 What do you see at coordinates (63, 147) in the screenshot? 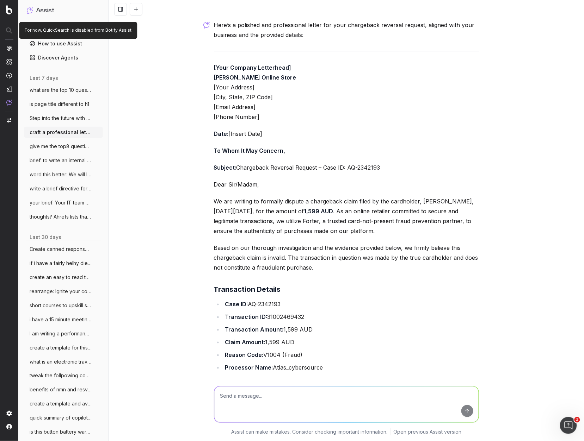
I see `button: give me the top8 questions from this Als` at bounding box center [63, 147].